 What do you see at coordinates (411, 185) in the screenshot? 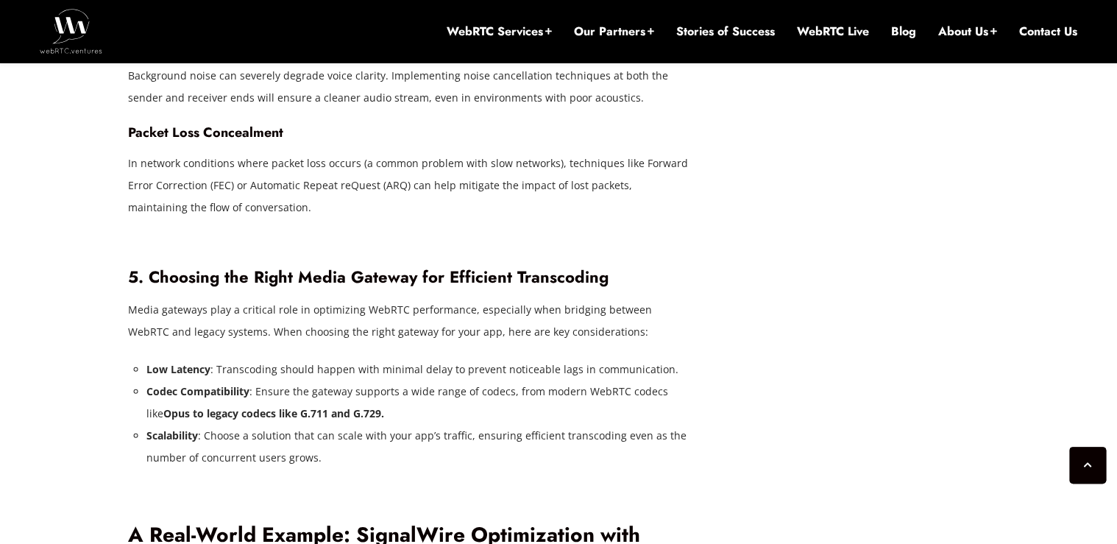
I see `p: In network conditions where packet loss occurs (a common problem with slow networks), techniques ...` at bounding box center [411, 185].